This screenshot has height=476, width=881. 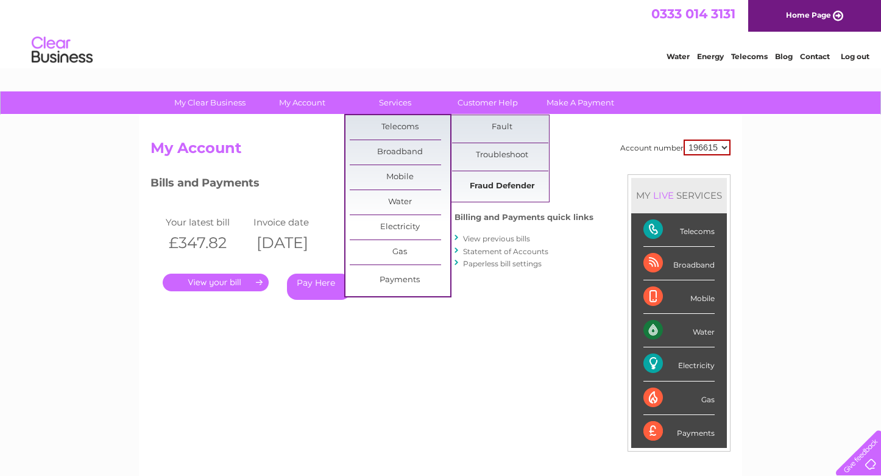 I want to click on a: My Clear Business, so click(x=210, y=102).